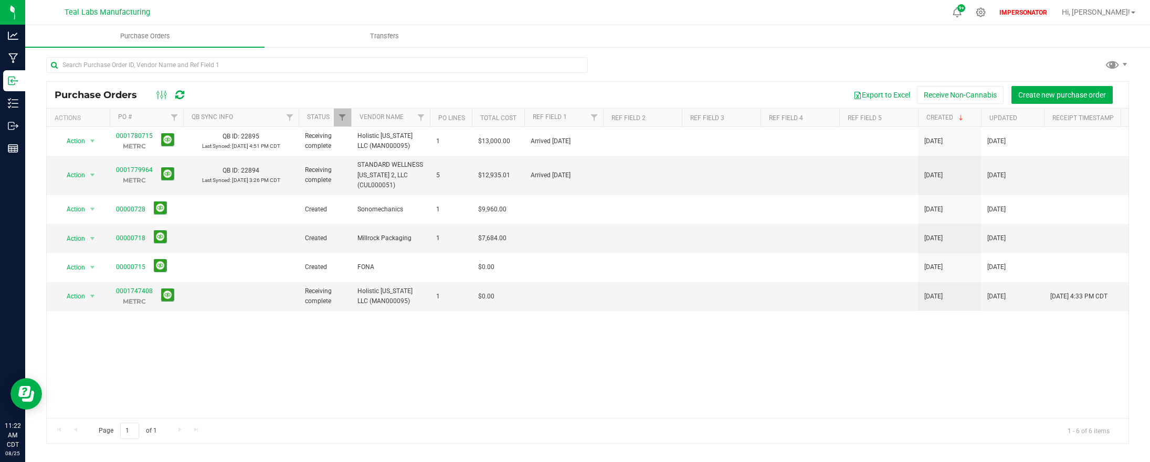 The image size is (1150, 462). I want to click on p: 11:22 AM CDT, so click(13, 435).